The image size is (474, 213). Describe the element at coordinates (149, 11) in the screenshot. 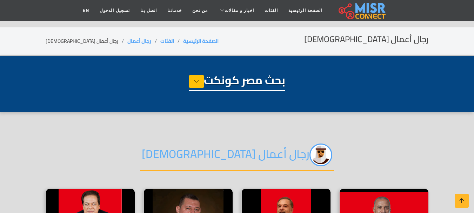

I see `a: اتصل بنا` at that location.